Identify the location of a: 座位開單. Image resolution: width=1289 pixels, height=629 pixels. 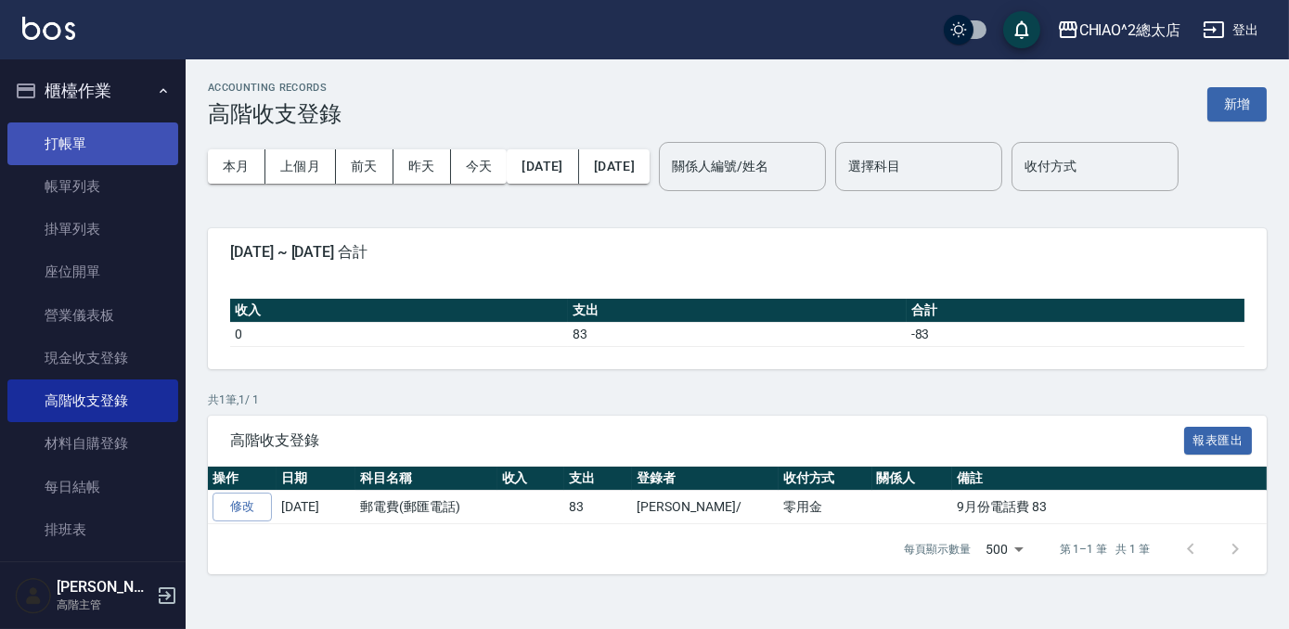
(93, 272).